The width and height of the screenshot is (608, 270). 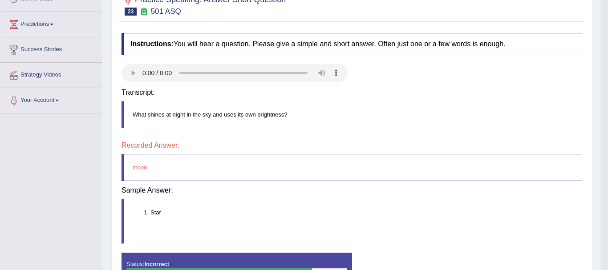 I want to click on span: 23, so click(x=130, y=12).